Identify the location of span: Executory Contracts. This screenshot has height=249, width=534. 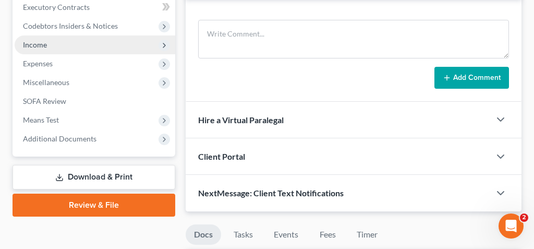
(56, 7).